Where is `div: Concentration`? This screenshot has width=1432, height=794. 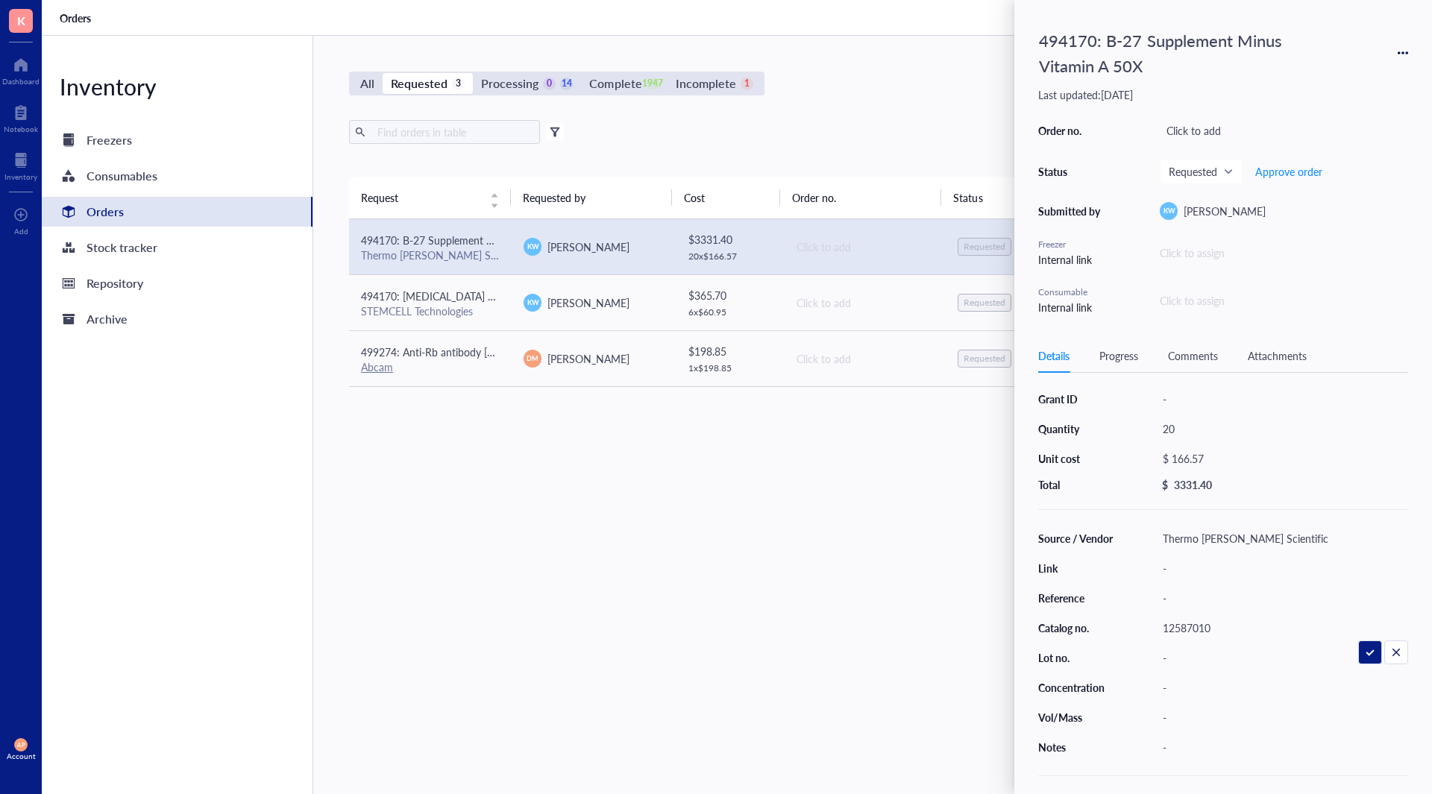 div: Concentration is located at coordinates (1076, 688).